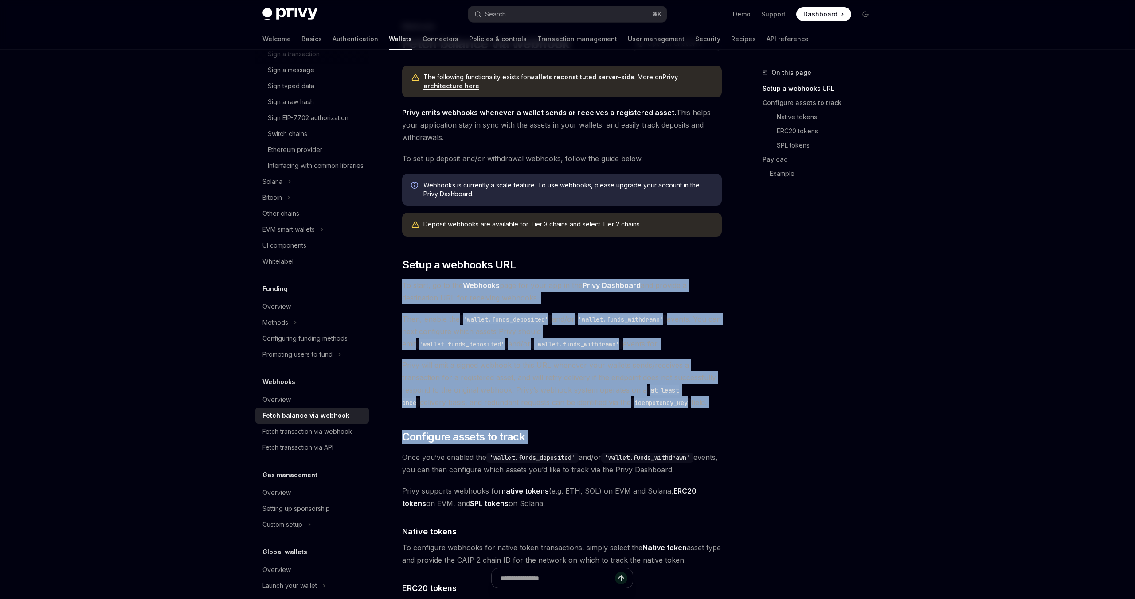 The image size is (1135, 599). What do you see at coordinates (656, 39) in the screenshot?
I see `a: User management` at bounding box center [656, 39].